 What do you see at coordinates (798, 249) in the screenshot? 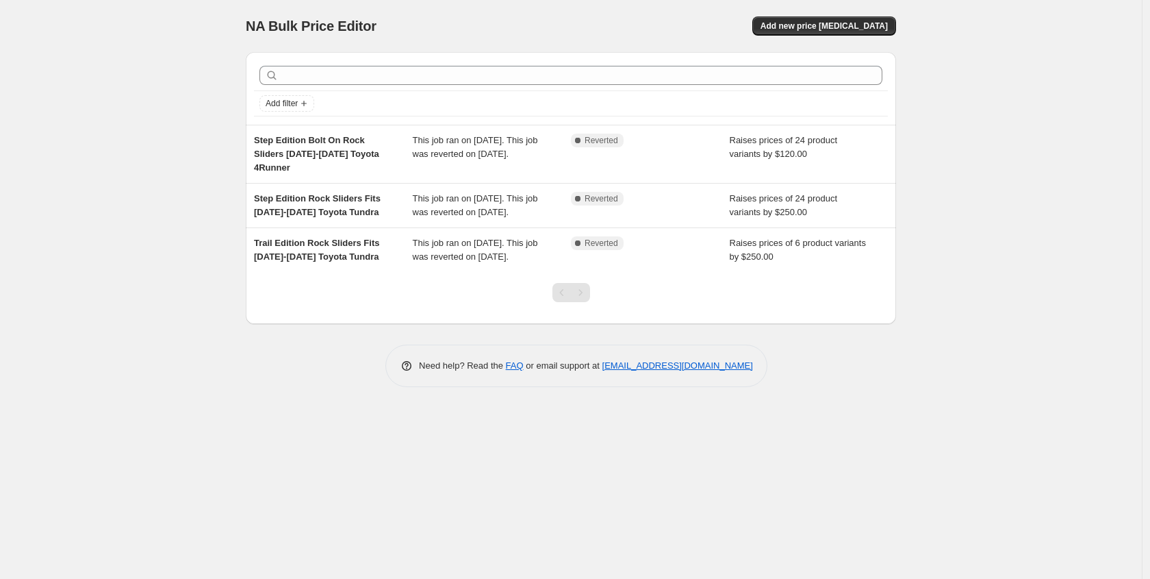
I see `span: Raises prices of 6 product variants by $250.00` at bounding box center [798, 249].